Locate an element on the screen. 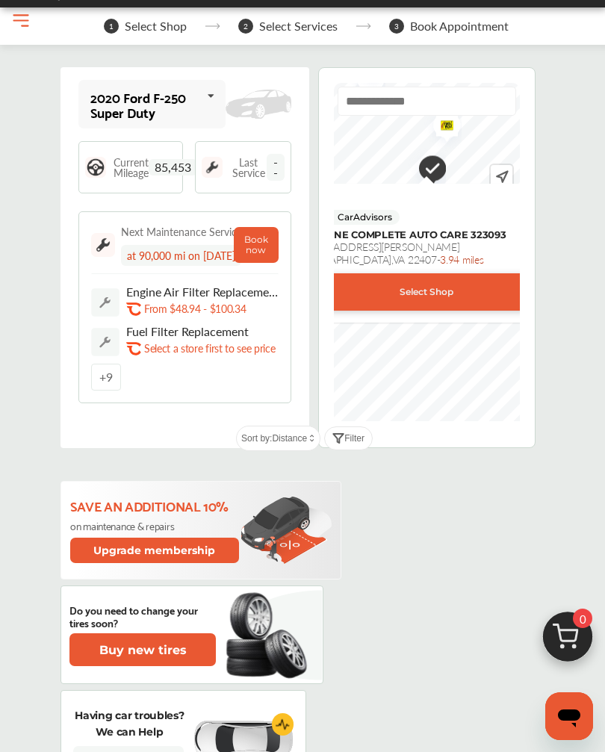 Image resolution: width=605 pixels, height=752 pixels. p: Do you need to change your tires soon? is located at coordinates (143, 616).